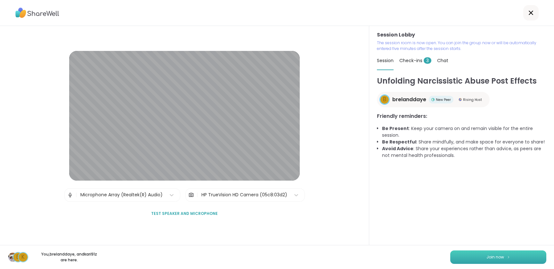 The image size is (554, 269). What do you see at coordinates (495, 257) in the screenshot?
I see `span: Join now` at bounding box center [495, 257].